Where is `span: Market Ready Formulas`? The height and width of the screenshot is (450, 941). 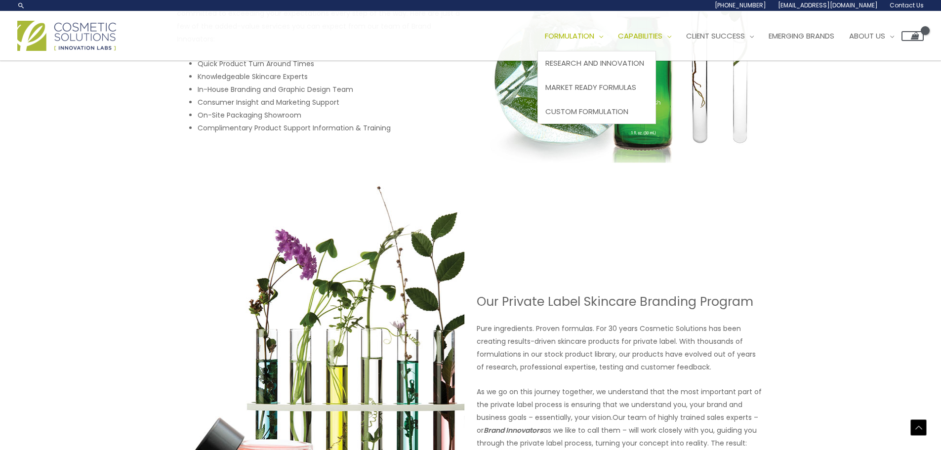 span: Market Ready Formulas is located at coordinates (591, 87).